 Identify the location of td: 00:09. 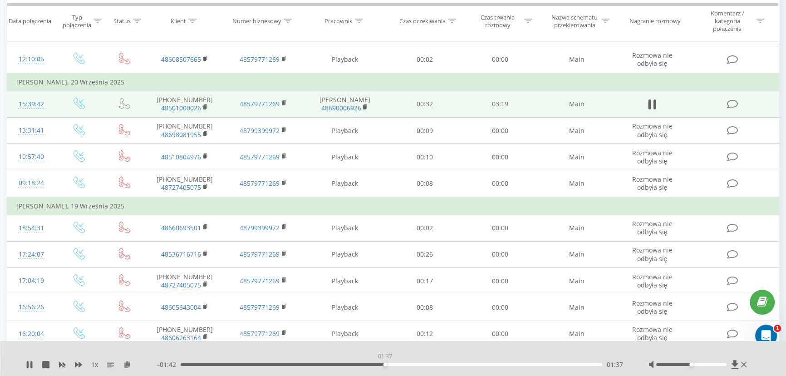
(424, 131).